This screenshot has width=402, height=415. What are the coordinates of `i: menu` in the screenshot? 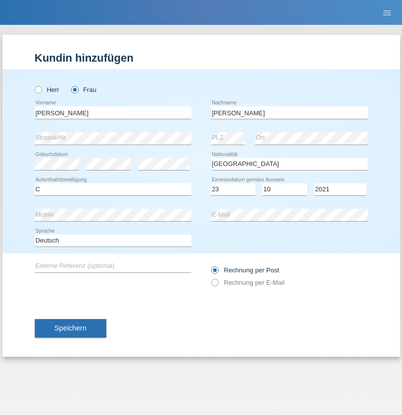 It's located at (387, 13).